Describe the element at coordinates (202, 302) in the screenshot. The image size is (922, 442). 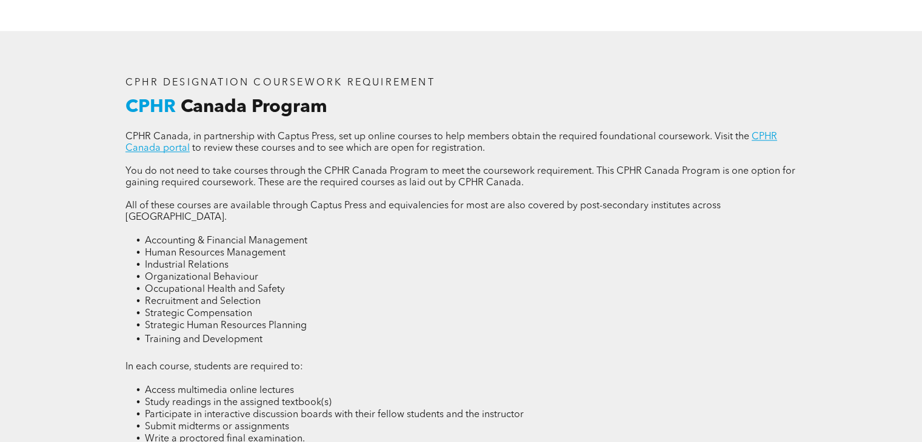
I see `span: Recruitment and Selection` at that location.